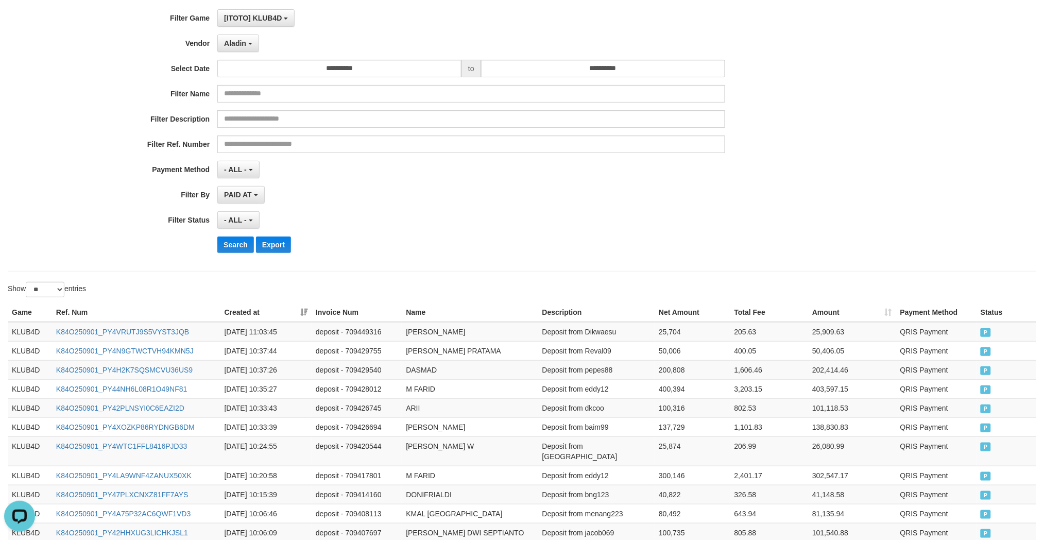 The image size is (1044, 540). I want to click on td: 25,704, so click(692, 332).